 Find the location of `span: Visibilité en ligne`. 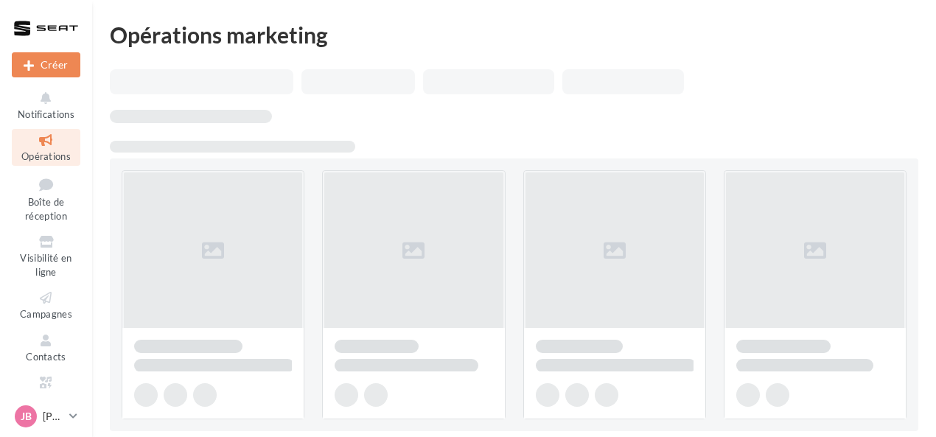

span: Visibilité en ligne is located at coordinates (46, 265).